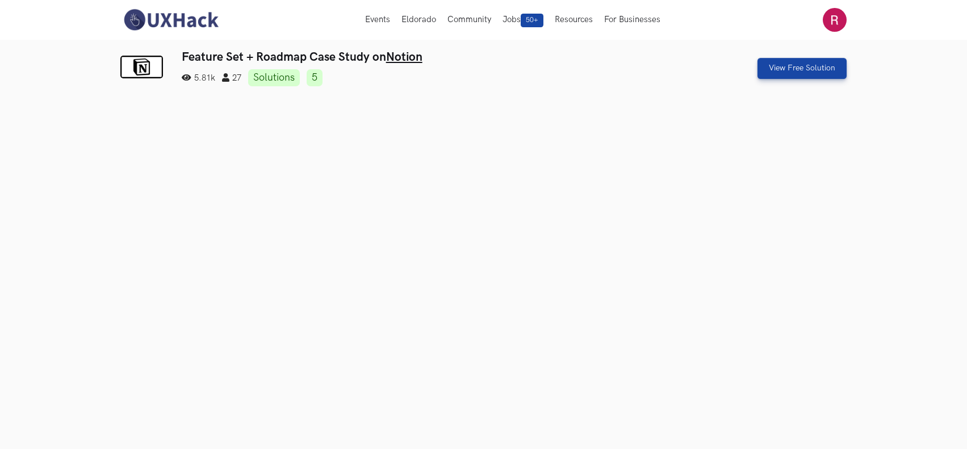 The height and width of the screenshot is (449, 967). Describe the element at coordinates (802, 68) in the screenshot. I see `a: View Free Solution` at that location.